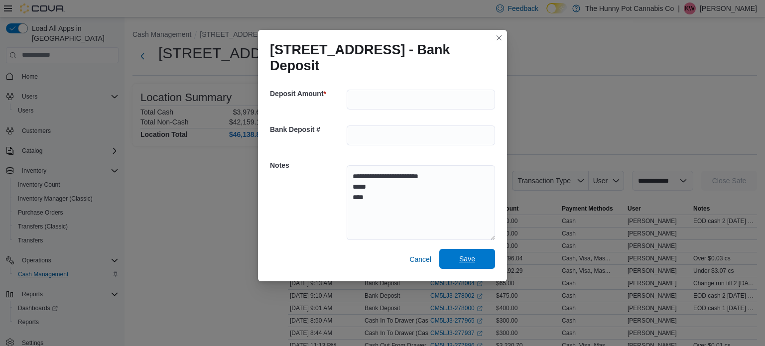  Describe the element at coordinates (499, 38) in the screenshot. I see `button: Closes this modal window` at that location.